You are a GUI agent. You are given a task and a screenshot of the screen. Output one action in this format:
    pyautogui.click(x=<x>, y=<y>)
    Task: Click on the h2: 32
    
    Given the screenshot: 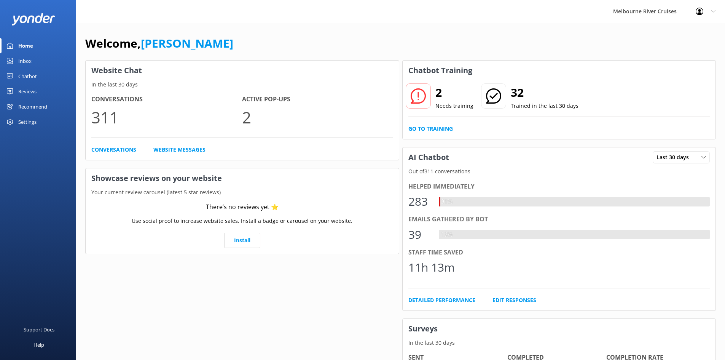 What is the action you would take?
    pyautogui.click(x=545, y=93)
    